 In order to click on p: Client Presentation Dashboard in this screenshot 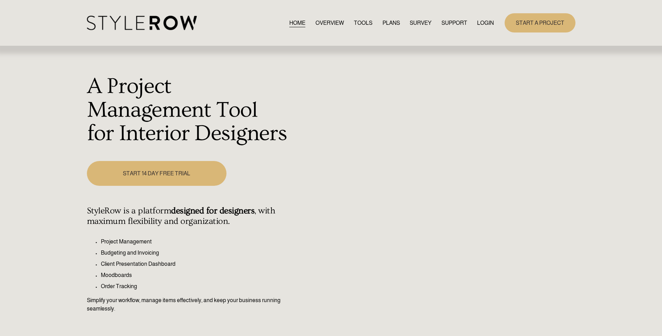, I will do `click(194, 264)`.